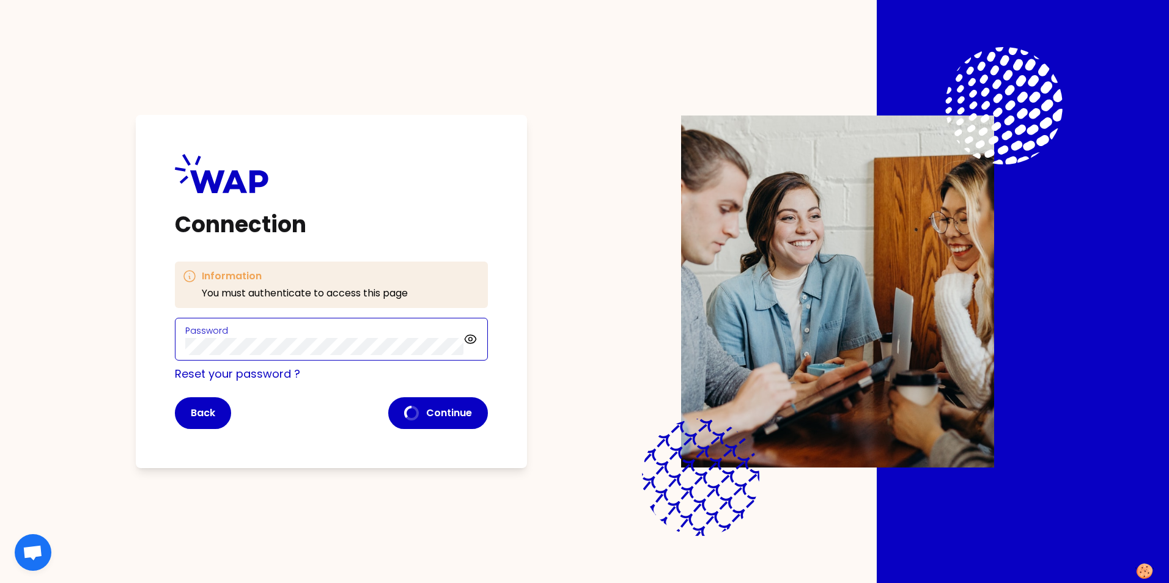  I want to click on a: Reset your password ?, so click(237, 374).